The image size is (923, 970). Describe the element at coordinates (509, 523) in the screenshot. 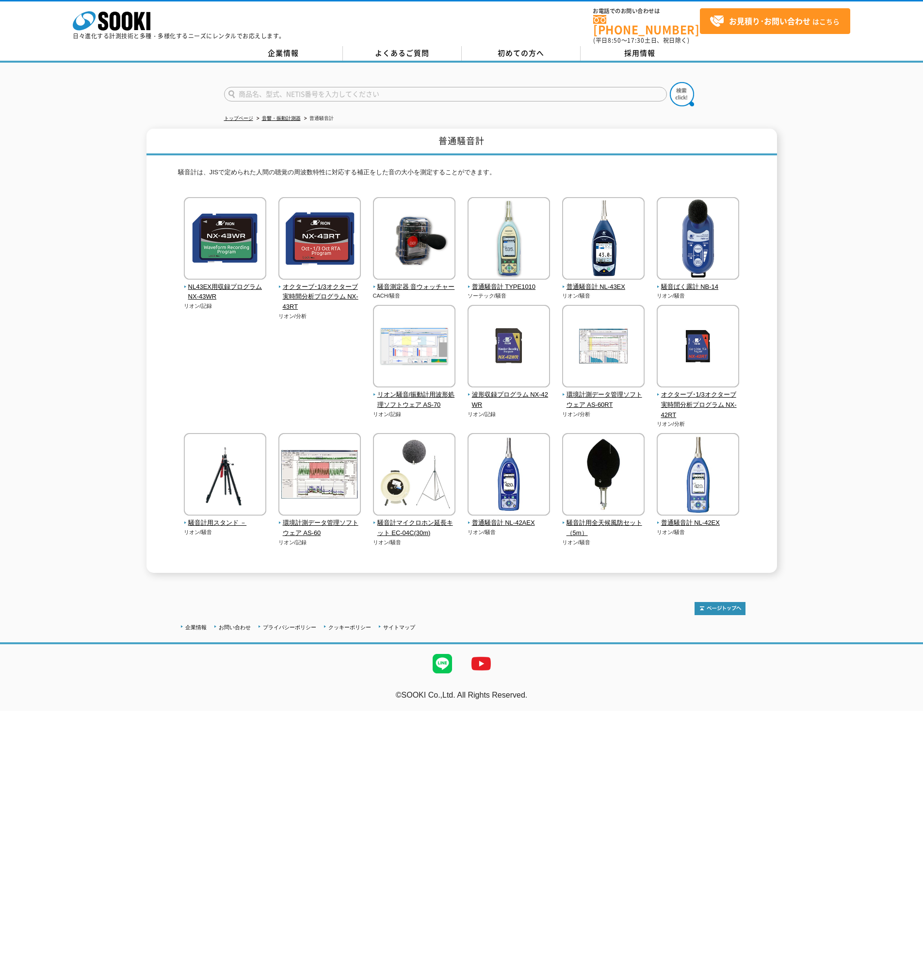

I see `span: 普通騒音計 NL-42AEX` at that location.